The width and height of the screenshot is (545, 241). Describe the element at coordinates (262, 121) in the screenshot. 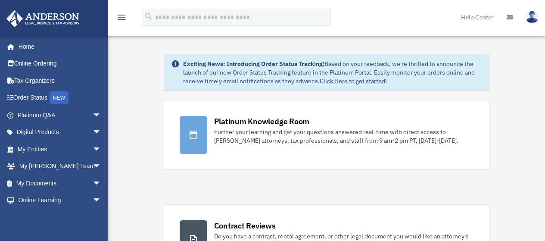

I see `div: Platinum Knowledge Room` at that location.